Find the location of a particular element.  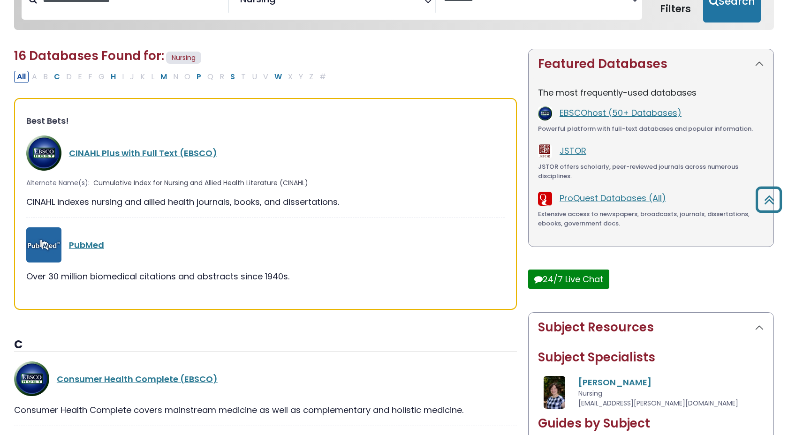

a: Consumer Health Complete (EBSCO) is located at coordinates (137, 379).